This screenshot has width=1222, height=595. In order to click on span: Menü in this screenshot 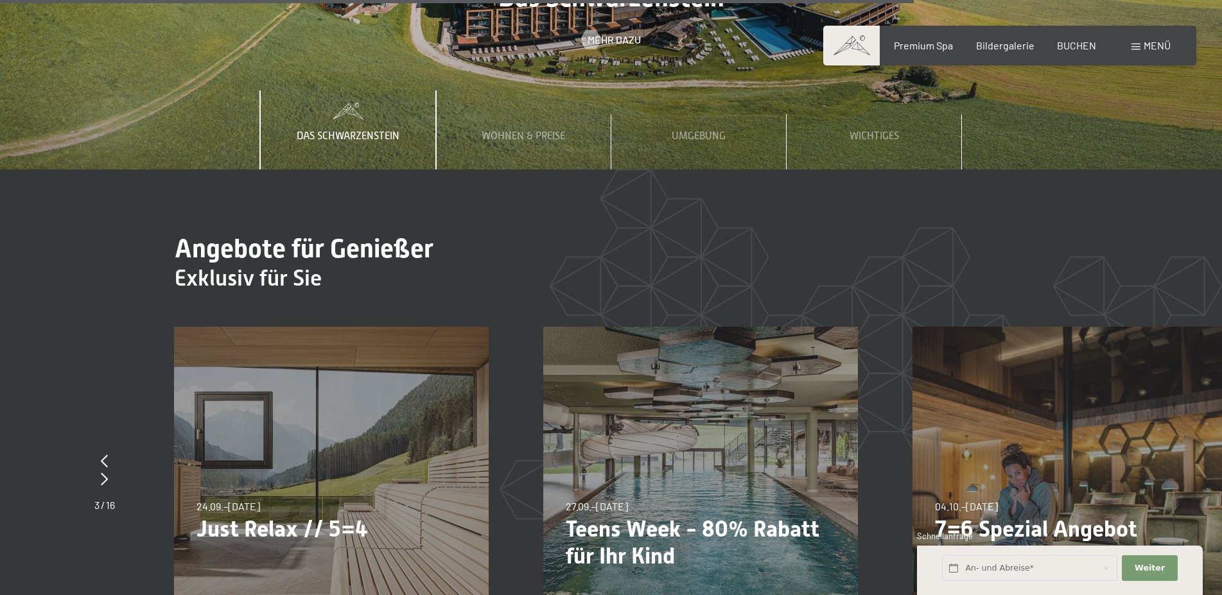, I will do `click(1157, 45)`.